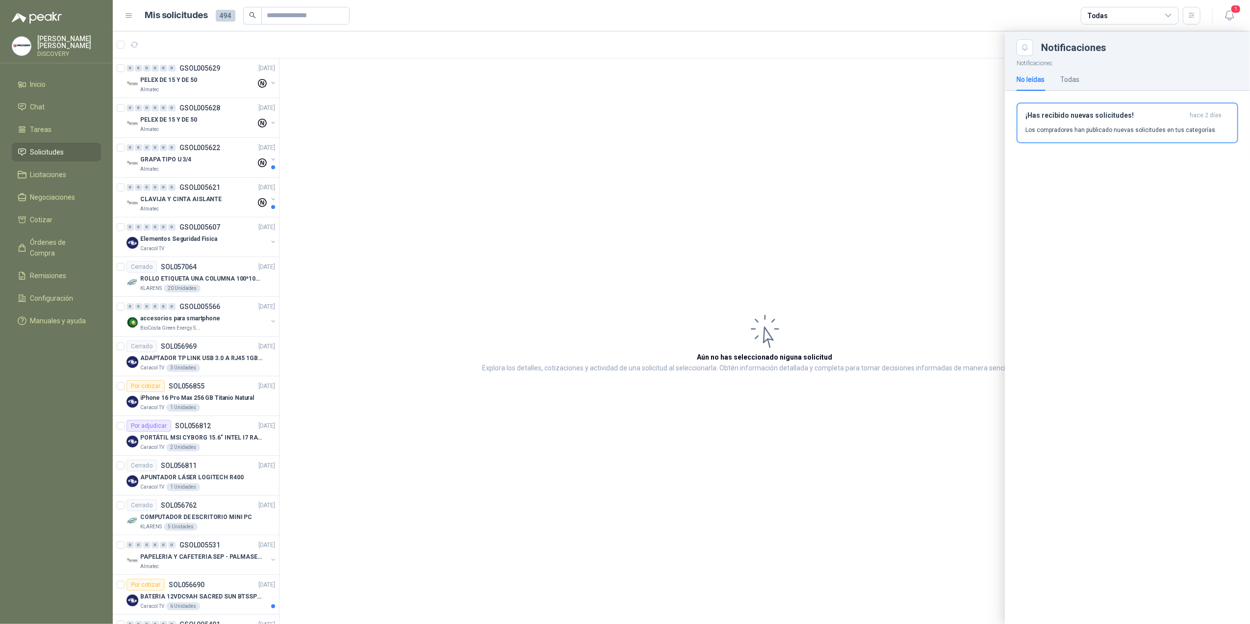 The height and width of the screenshot is (624, 1250). What do you see at coordinates (56, 298) in the screenshot?
I see `a: Configuración` at bounding box center [56, 298].